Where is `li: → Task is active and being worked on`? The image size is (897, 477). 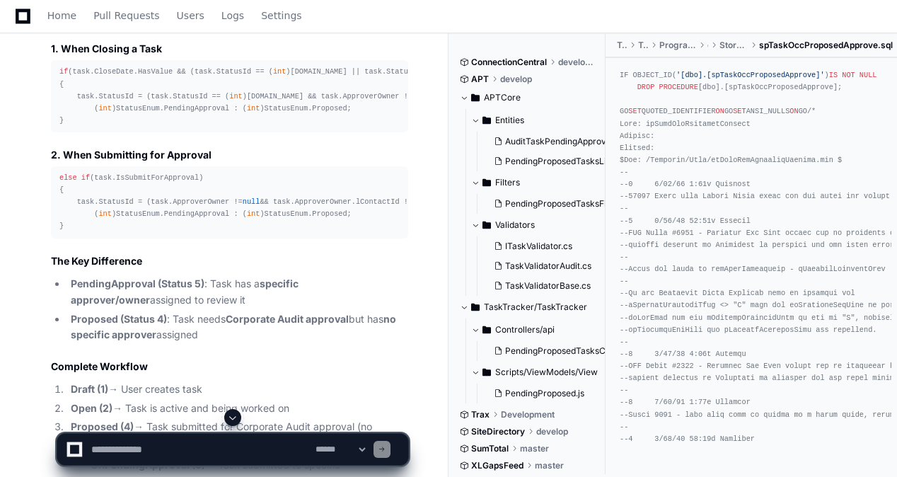
li: → Task is active and being worked on is located at coordinates (237, 408).